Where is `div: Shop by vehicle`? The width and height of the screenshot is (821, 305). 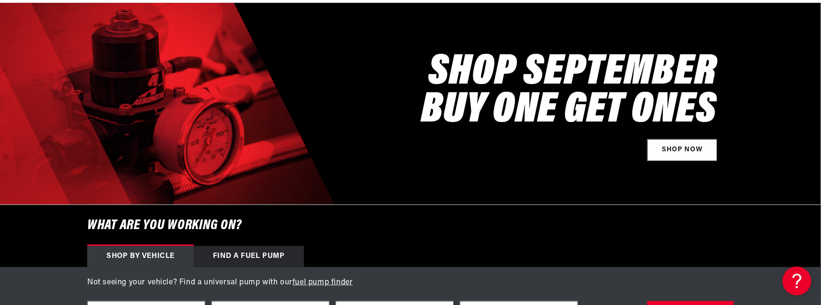 div: Shop by vehicle is located at coordinates (141, 256).